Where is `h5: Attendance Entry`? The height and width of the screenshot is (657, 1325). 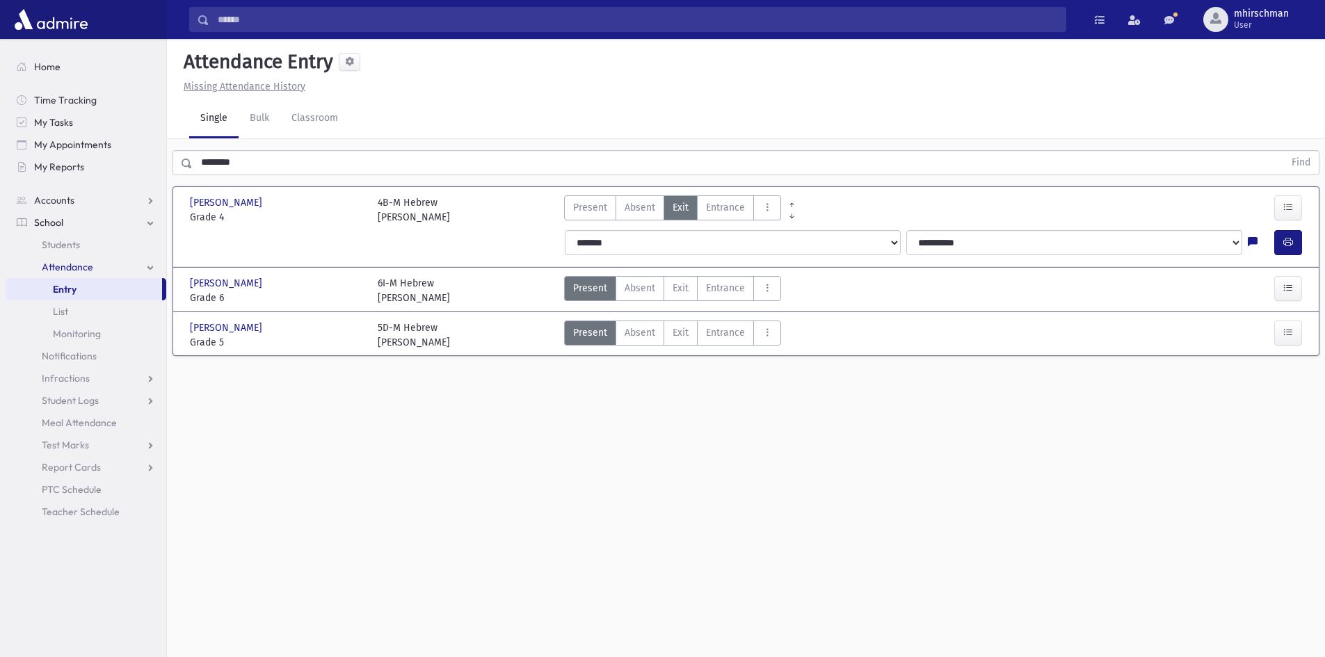
h5: Attendance Entry is located at coordinates (255, 62).